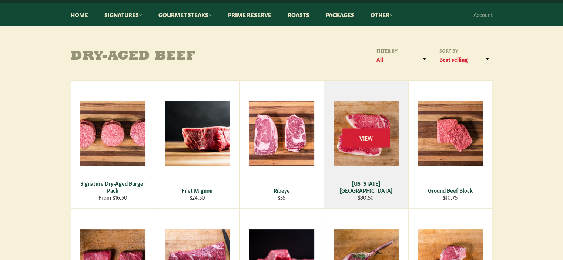  Describe the element at coordinates (366, 138) in the screenshot. I see `span: View` at that location.